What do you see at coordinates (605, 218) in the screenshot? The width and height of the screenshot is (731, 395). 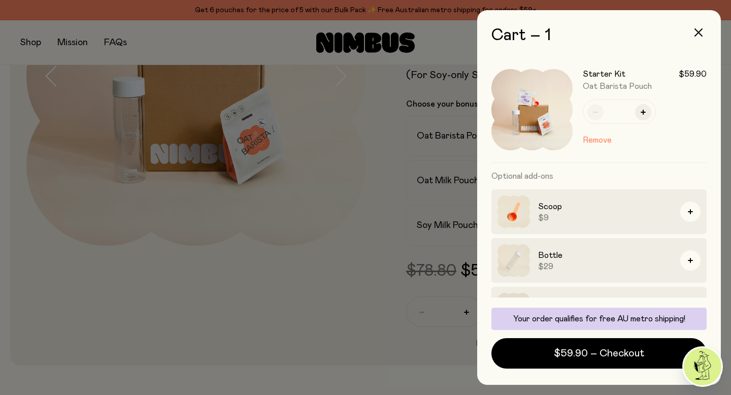 I see `span: $9` at bounding box center [605, 218].